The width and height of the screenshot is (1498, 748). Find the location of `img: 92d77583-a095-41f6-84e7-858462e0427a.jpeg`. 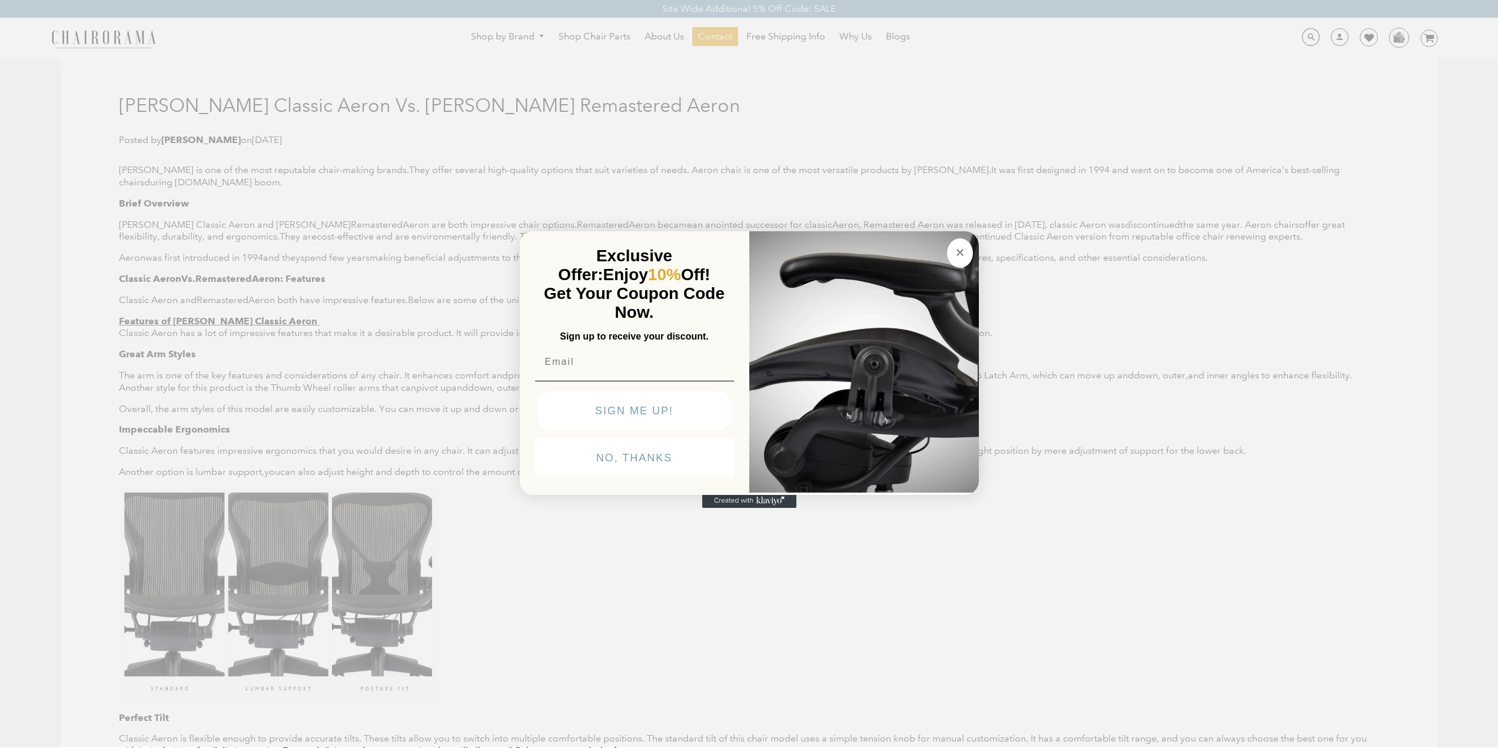

img: 92d77583-a095-41f6-84e7-858462e0427a.jpeg is located at coordinates (864, 361).